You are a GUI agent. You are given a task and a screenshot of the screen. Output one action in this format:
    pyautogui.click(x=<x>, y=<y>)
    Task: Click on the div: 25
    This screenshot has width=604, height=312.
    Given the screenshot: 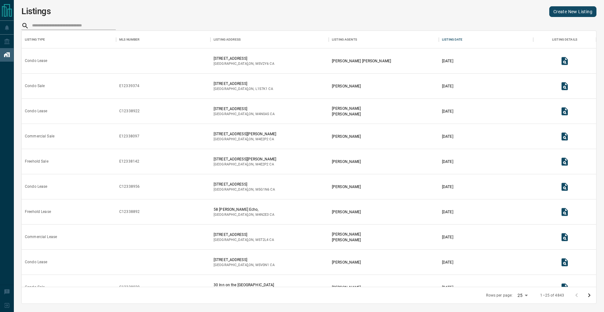 What is the action you would take?
    pyautogui.click(x=522, y=295)
    